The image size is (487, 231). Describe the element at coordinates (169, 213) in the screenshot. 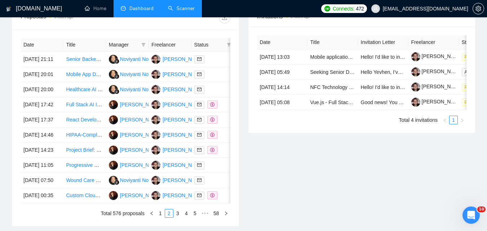

I see `a: 2` at that location.